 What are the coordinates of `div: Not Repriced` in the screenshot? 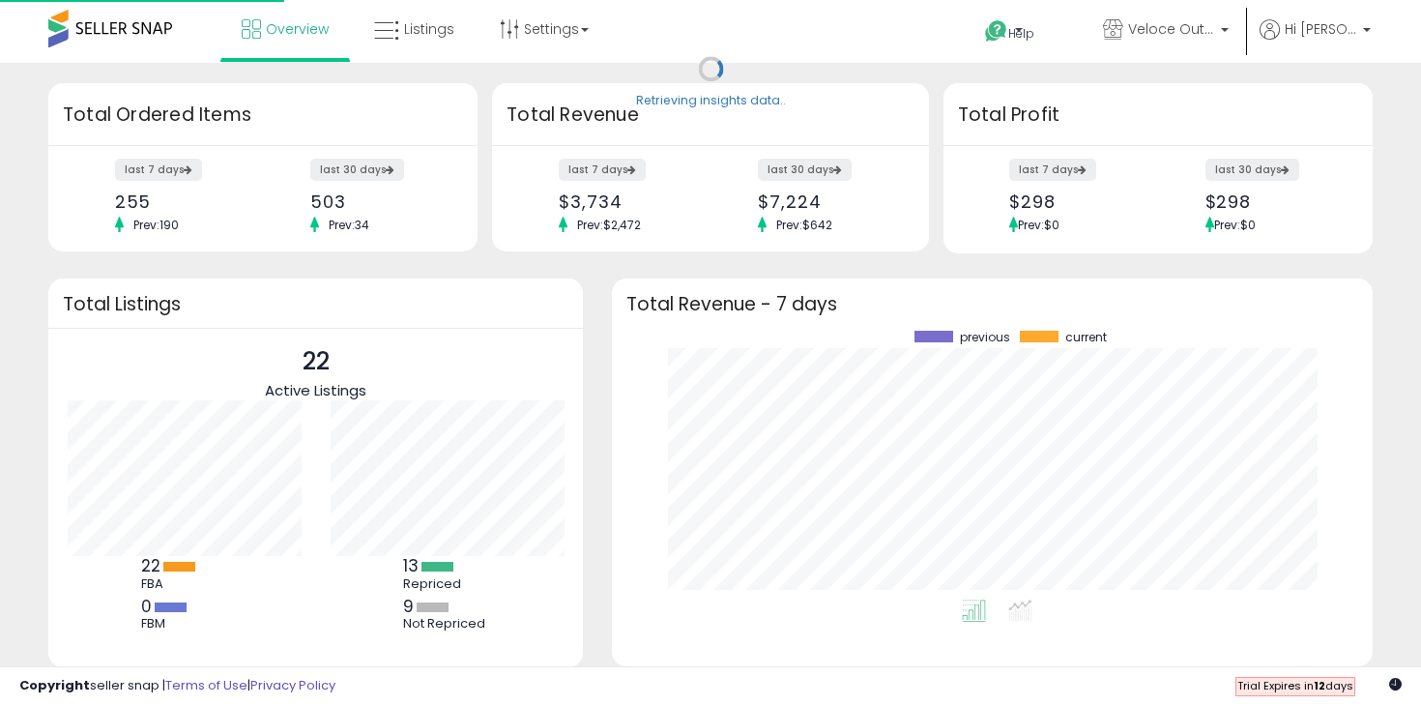 It's located at (447, 624).